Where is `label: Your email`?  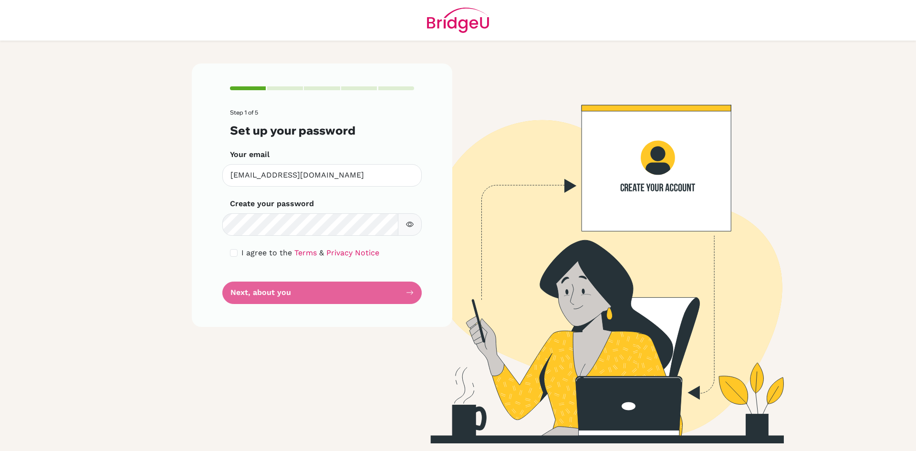
label: Your email is located at coordinates (250, 155).